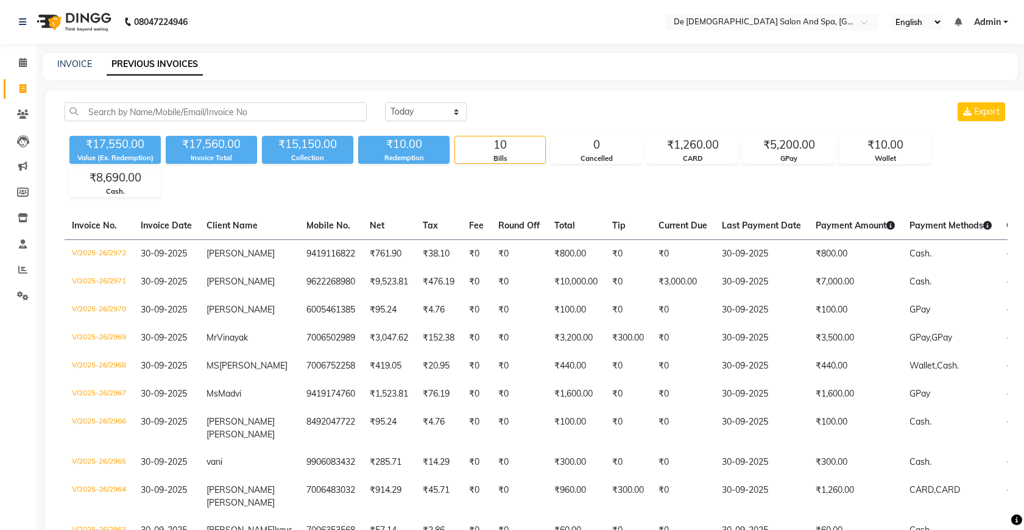 The width and height of the screenshot is (1024, 530). I want to click on div: ₹1,260.00, so click(693, 145).